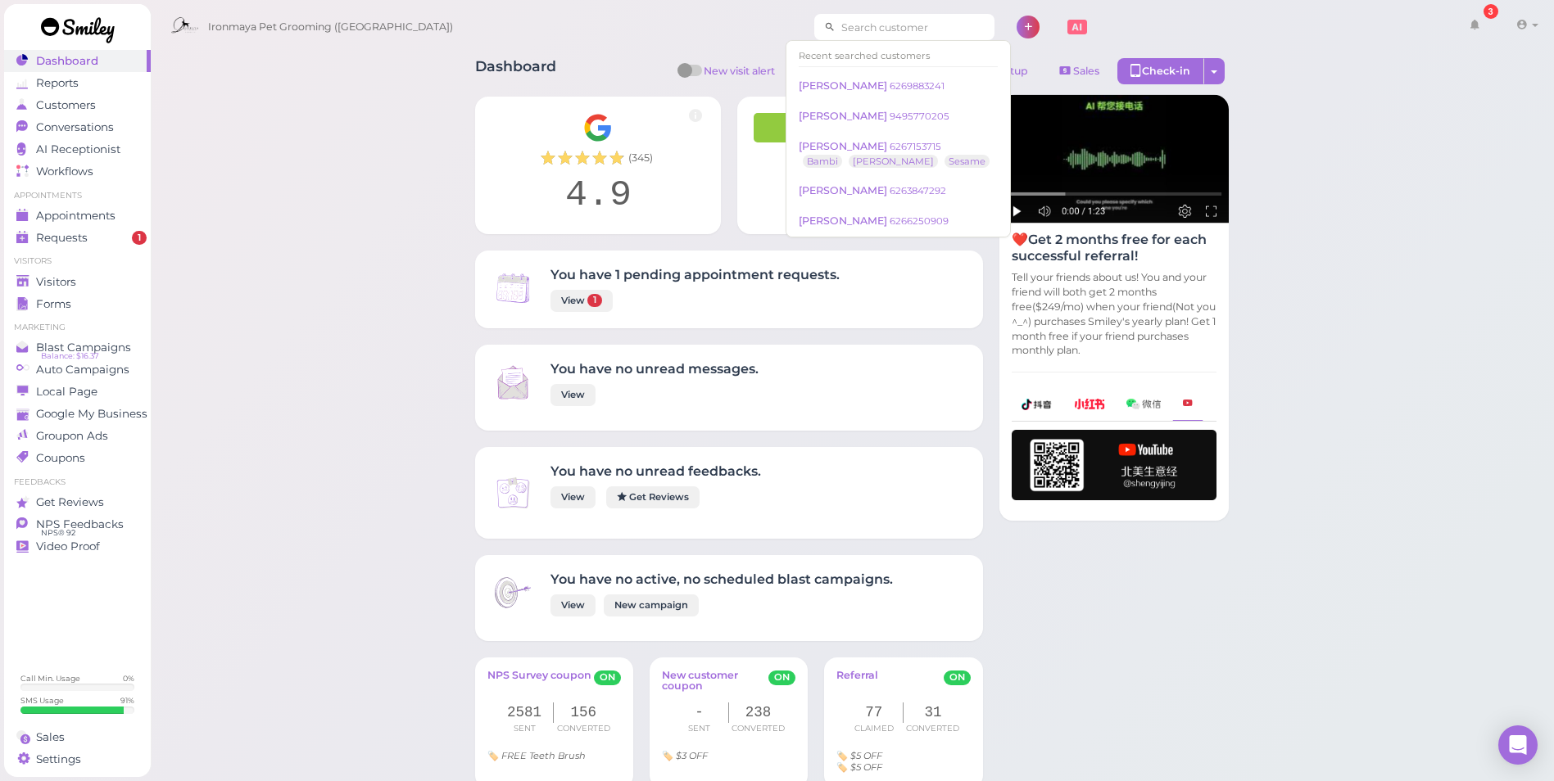 This screenshot has width=1554, height=781. Describe the element at coordinates (581, 301) in the screenshot. I see `a: View 1` at that location.